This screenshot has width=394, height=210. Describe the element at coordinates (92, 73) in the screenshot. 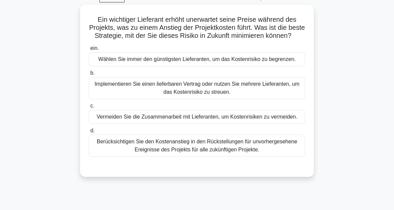

I see `span: b.` at that location.